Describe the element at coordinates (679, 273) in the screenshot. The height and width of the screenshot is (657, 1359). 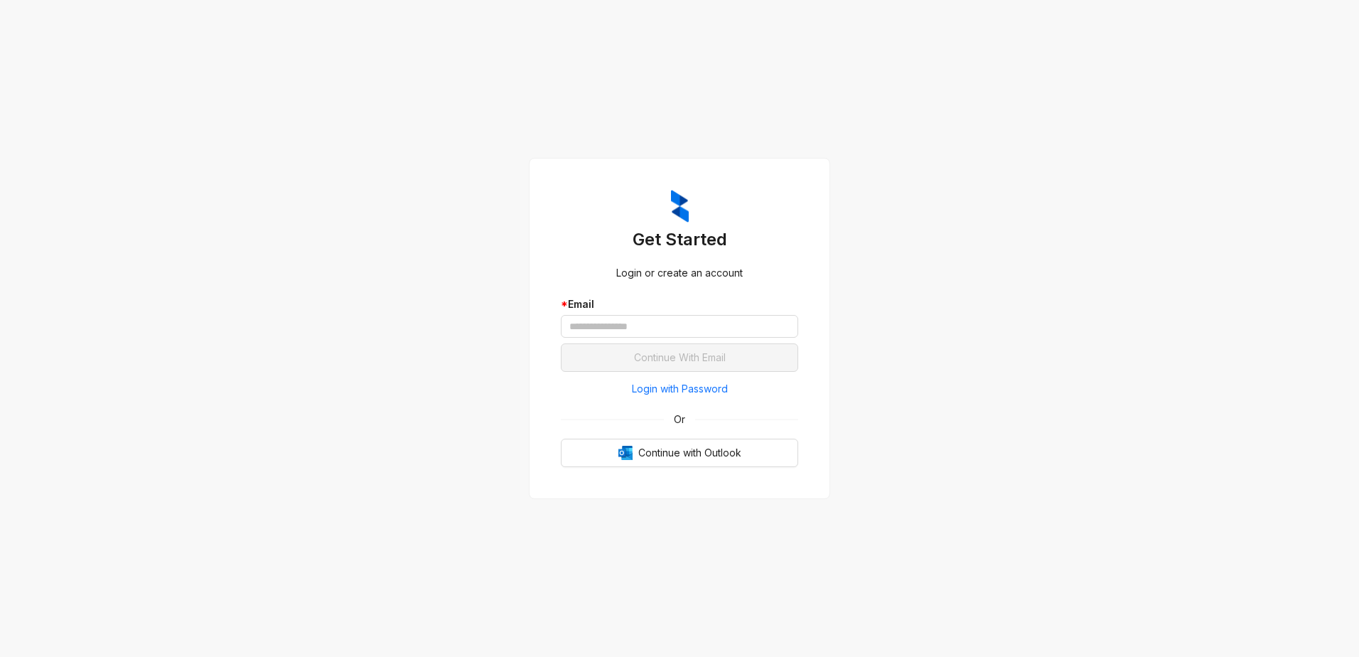
I see `div: Login or create an account` at that location.